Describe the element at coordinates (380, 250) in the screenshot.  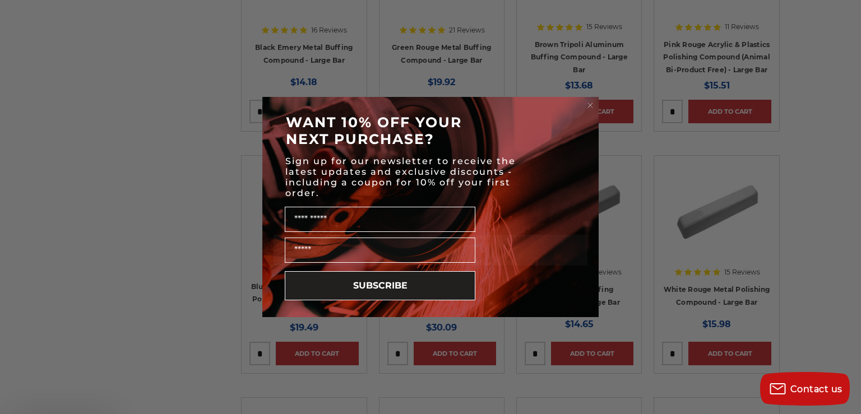
I see `input: Email` at that location.